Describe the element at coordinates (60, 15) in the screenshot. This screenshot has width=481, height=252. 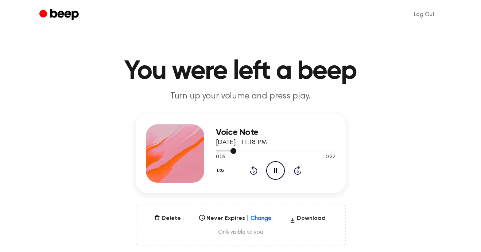
I see `a: Beep` at that location.